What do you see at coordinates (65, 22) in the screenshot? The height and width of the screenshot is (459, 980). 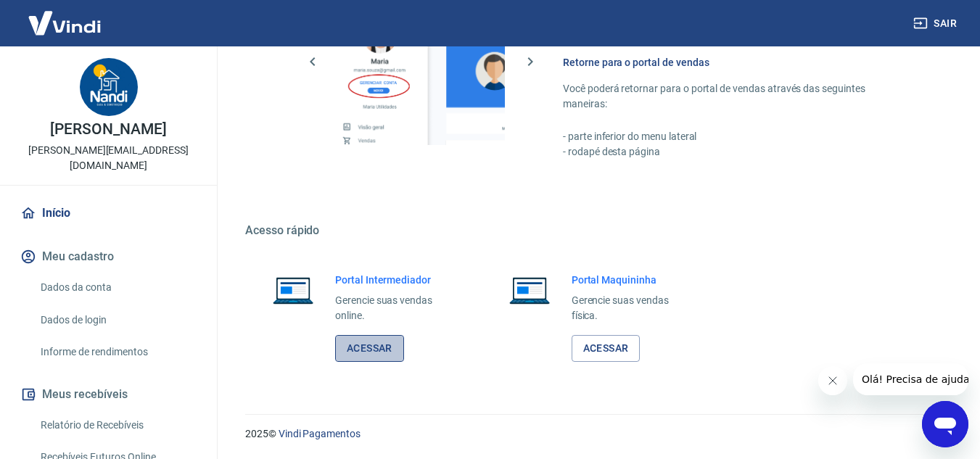 I see `img: Vindi` at bounding box center [65, 22].